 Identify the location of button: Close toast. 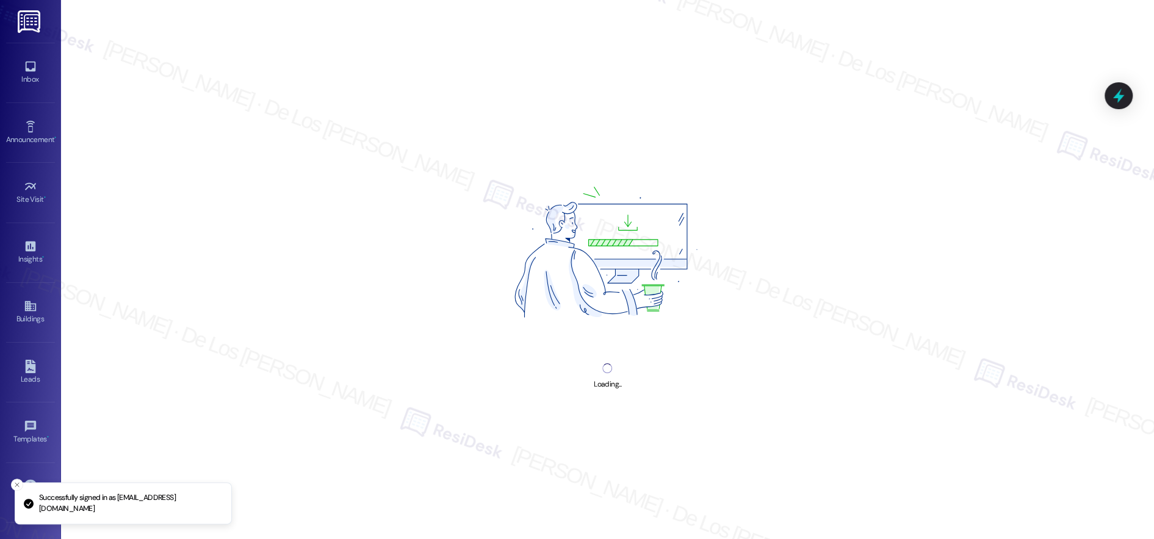
(17, 485).